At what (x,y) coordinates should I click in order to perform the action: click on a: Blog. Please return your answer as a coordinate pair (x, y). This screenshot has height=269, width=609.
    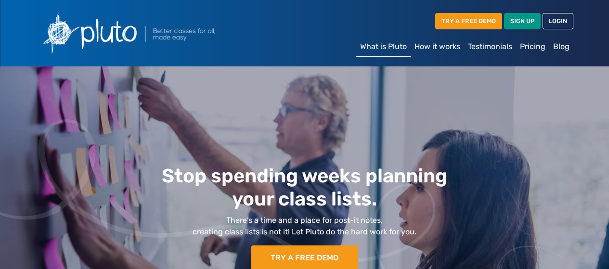
    Looking at the image, I should click on (561, 47).